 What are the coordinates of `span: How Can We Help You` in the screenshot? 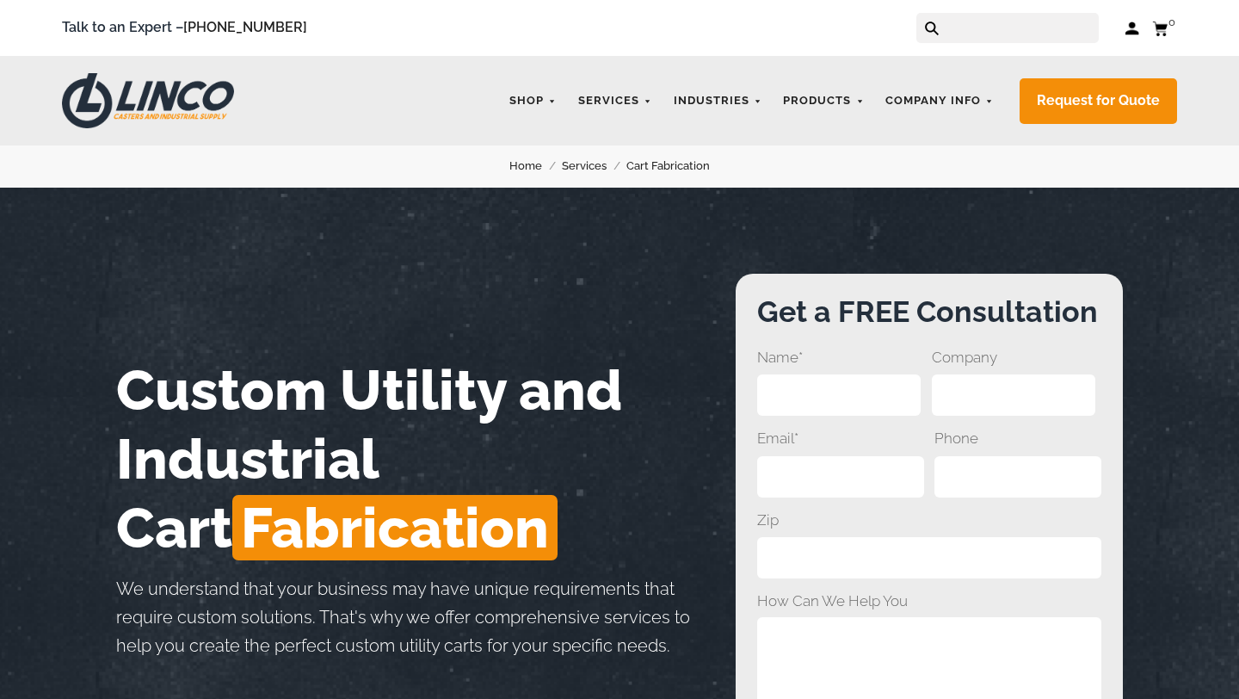 It's located at (929, 600).